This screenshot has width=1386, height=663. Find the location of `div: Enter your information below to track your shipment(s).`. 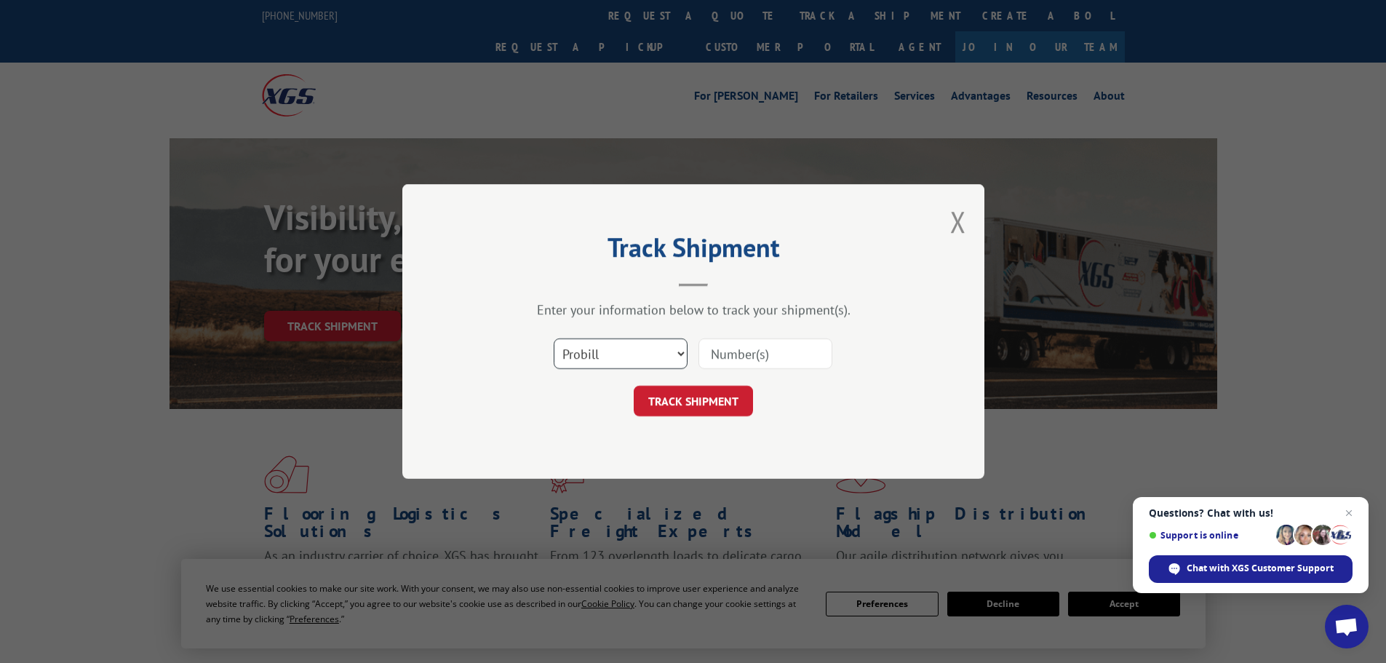

div: Enter your information below to track your shipment(s). is located at coordinates (694, 309).